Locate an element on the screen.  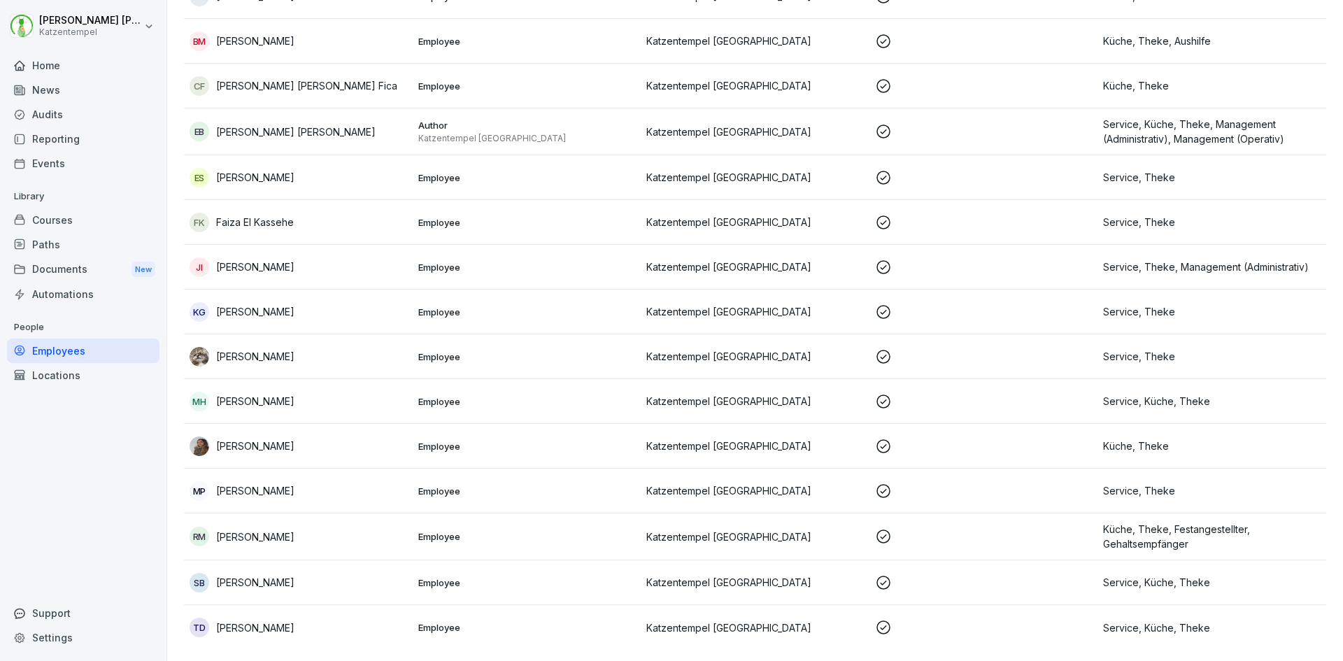
a: DocumentsNew is located at coordinates (83, 269).